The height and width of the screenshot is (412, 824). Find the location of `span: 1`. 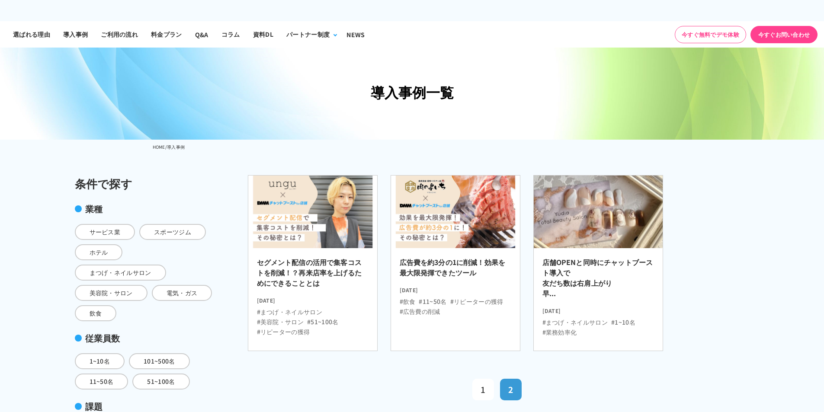

span: 1 is located at coordinates (483, 389).